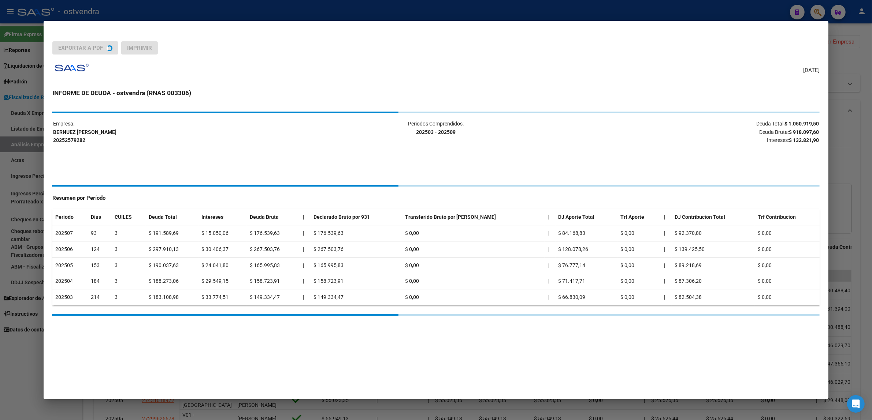  Describe the element at coordinates (172, 265) in the screenshot. I see `td: $ 190.037,63` at that location.